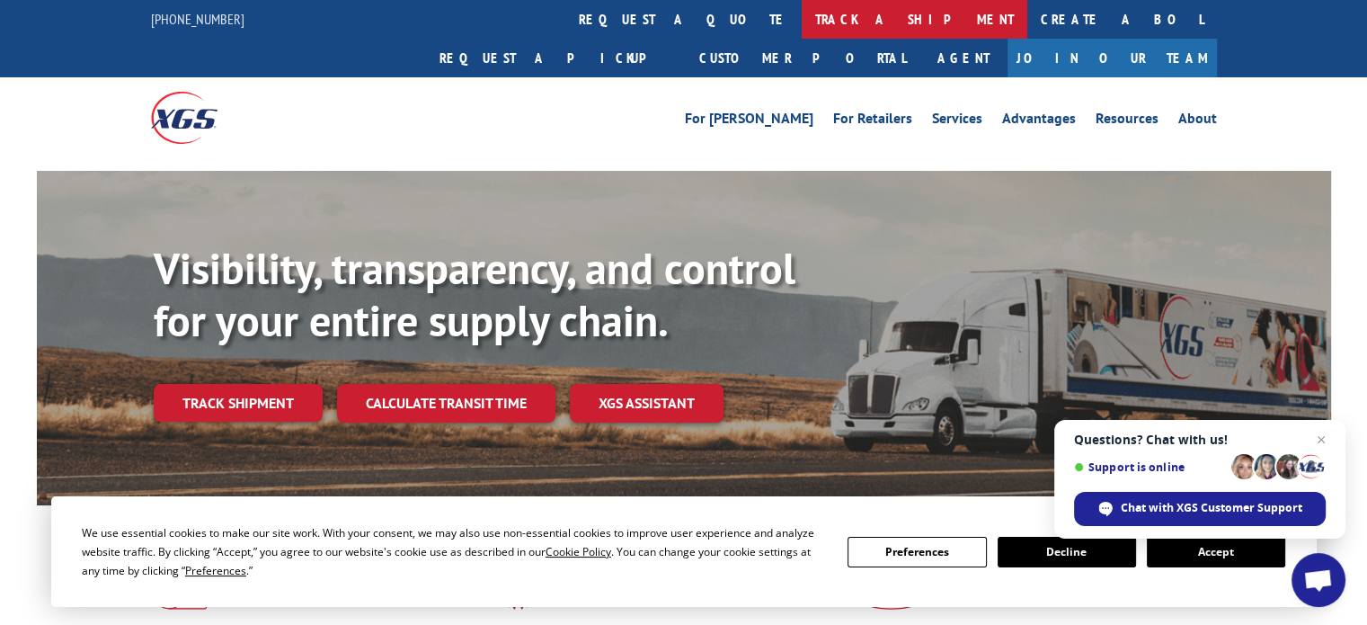 The width and height of the screenshot is (1367, 625). What do you see at coordinates (238, 403) in the screenshot?
I see `a: Track shipment` at bounding box center [238, 403].